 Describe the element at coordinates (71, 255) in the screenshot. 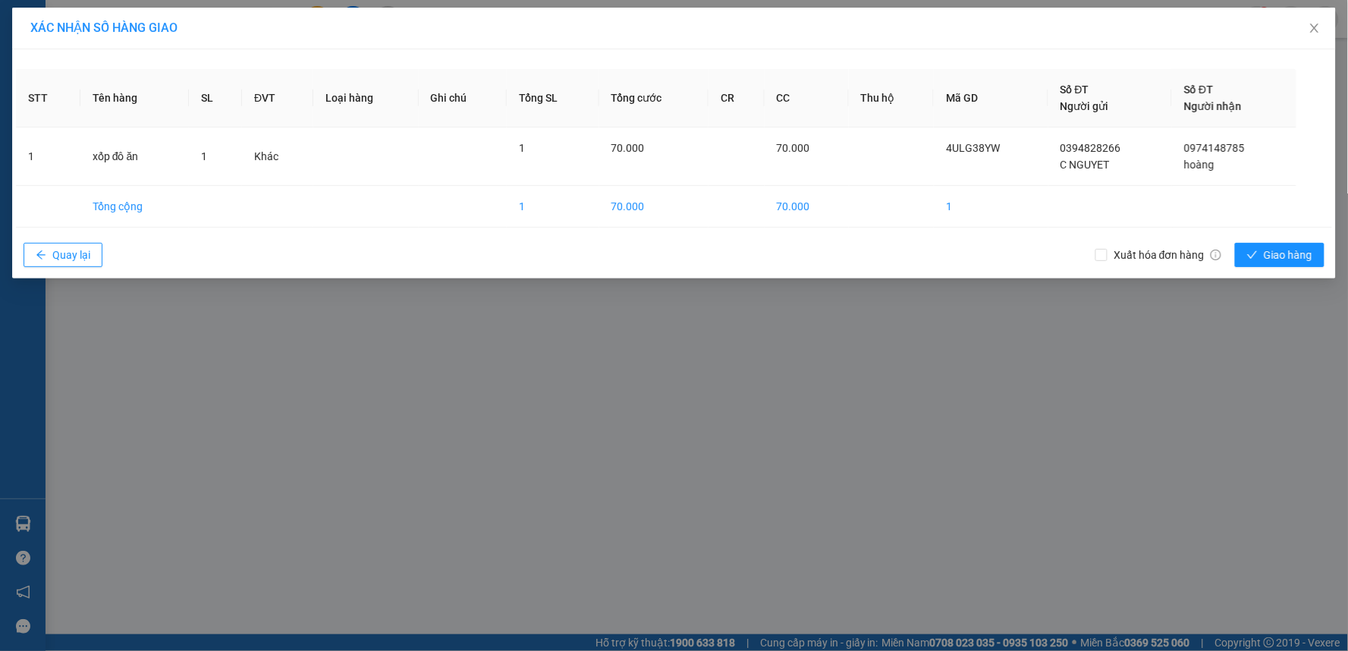

I see `span: Quay lại` at that location.